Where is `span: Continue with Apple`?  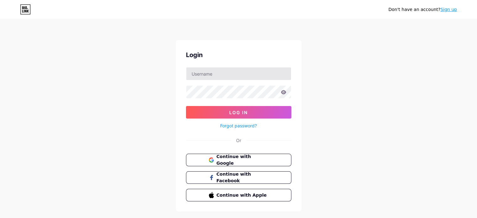 span: Continue with Apple is located at coordinates (242, 195).